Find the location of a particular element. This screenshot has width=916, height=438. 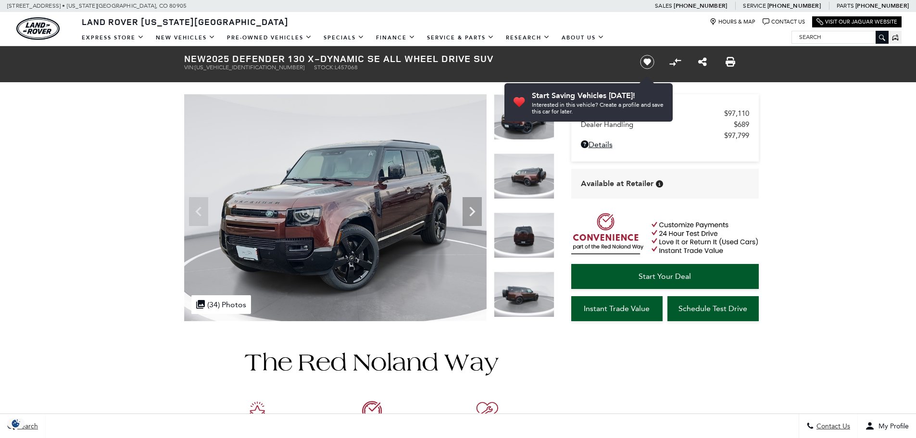

span: Stock: is located at coordinates (324, 67).